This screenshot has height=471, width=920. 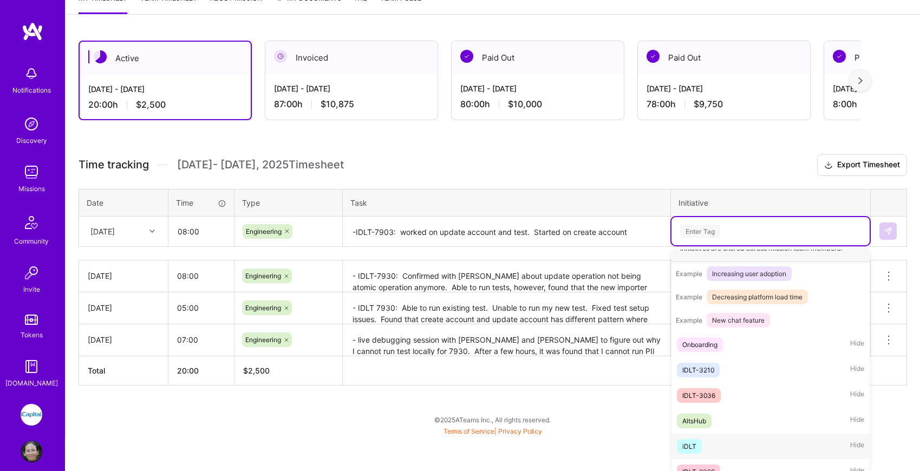 What do you see at coordinates (31, 140) in the screenshot?
I see `div: Discovery` at bounding box center [31, 140].